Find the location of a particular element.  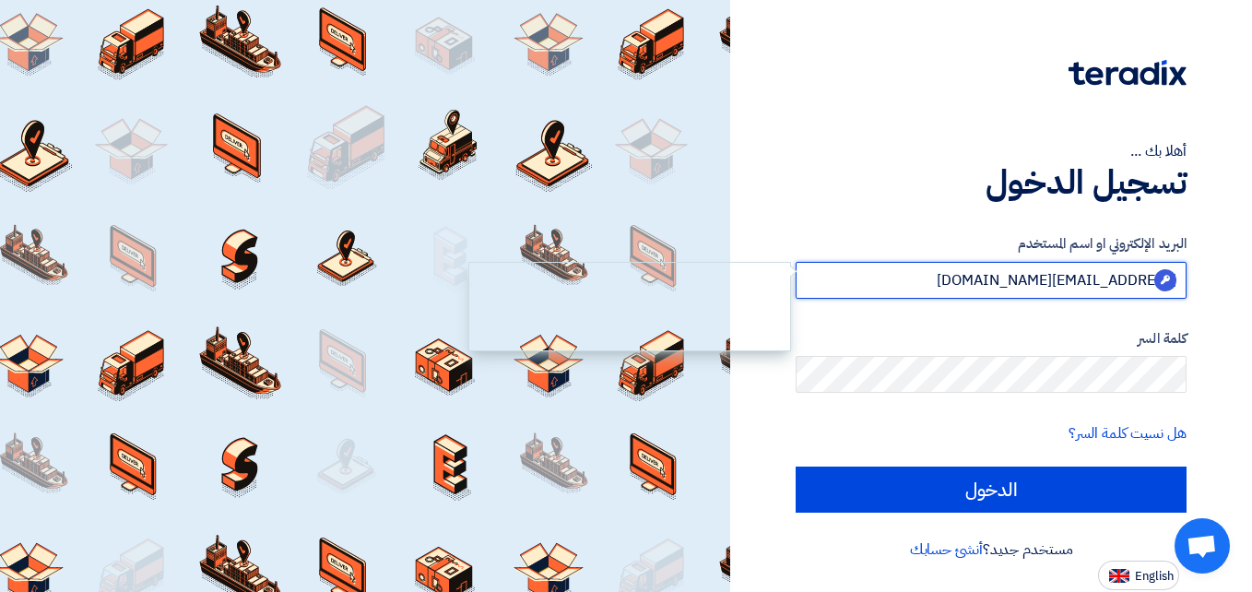

label: كلمة السر is located at coordinates (991, 338).